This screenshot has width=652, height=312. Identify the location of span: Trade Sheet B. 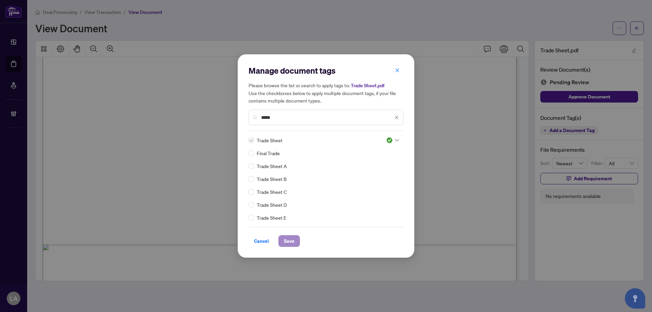
(272, 179).